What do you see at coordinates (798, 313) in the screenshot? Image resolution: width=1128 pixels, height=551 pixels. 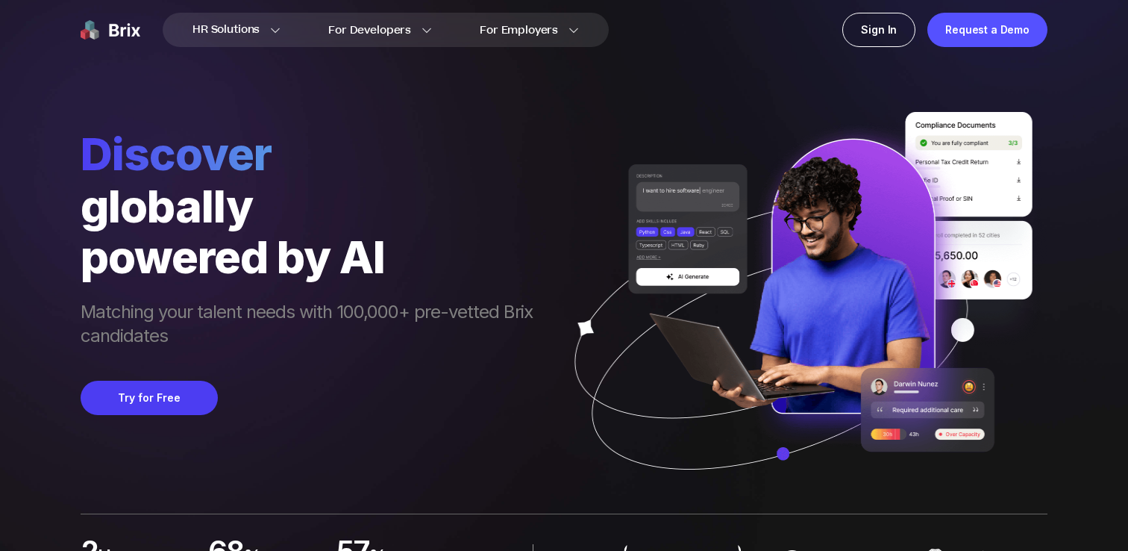 I see `img: ai generate` at bounding box center [798, 313].